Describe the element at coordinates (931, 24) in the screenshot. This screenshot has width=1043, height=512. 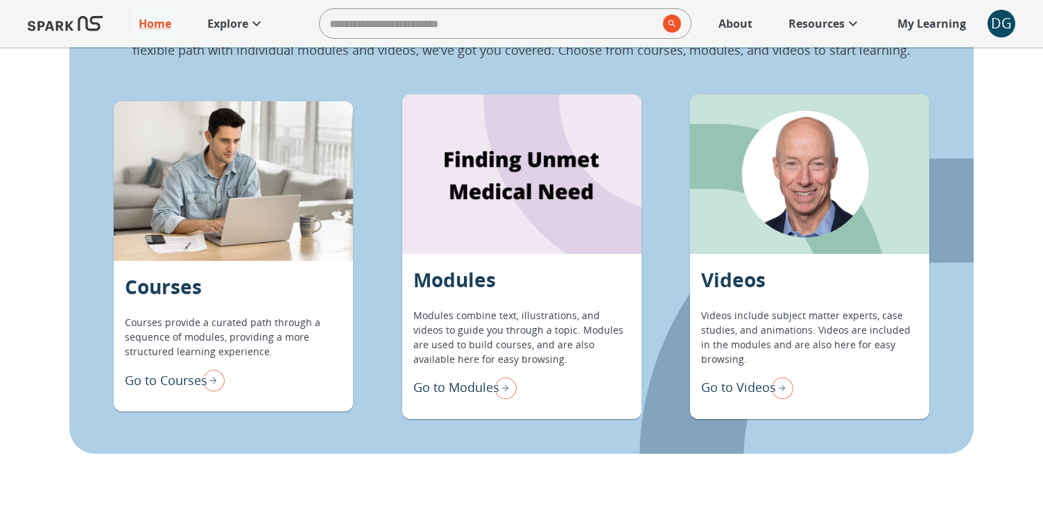
I see `p: My Learning` at that location.